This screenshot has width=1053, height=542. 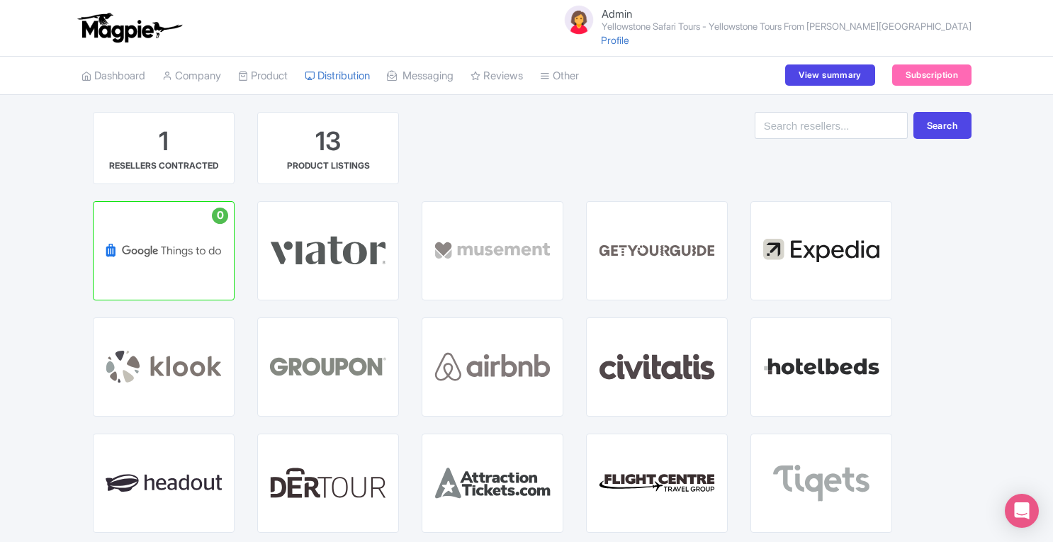 What do you see at coordinates (164, 142) in the screenshot?
I see `div: 1` at bounding box center [164, 142].